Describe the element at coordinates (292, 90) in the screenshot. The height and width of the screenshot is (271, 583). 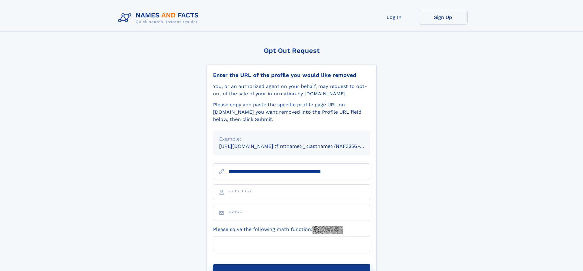
I see `div: You, or an authorized agent on your behalf, may request to opt-out of the sale of your informatio...` at that location.